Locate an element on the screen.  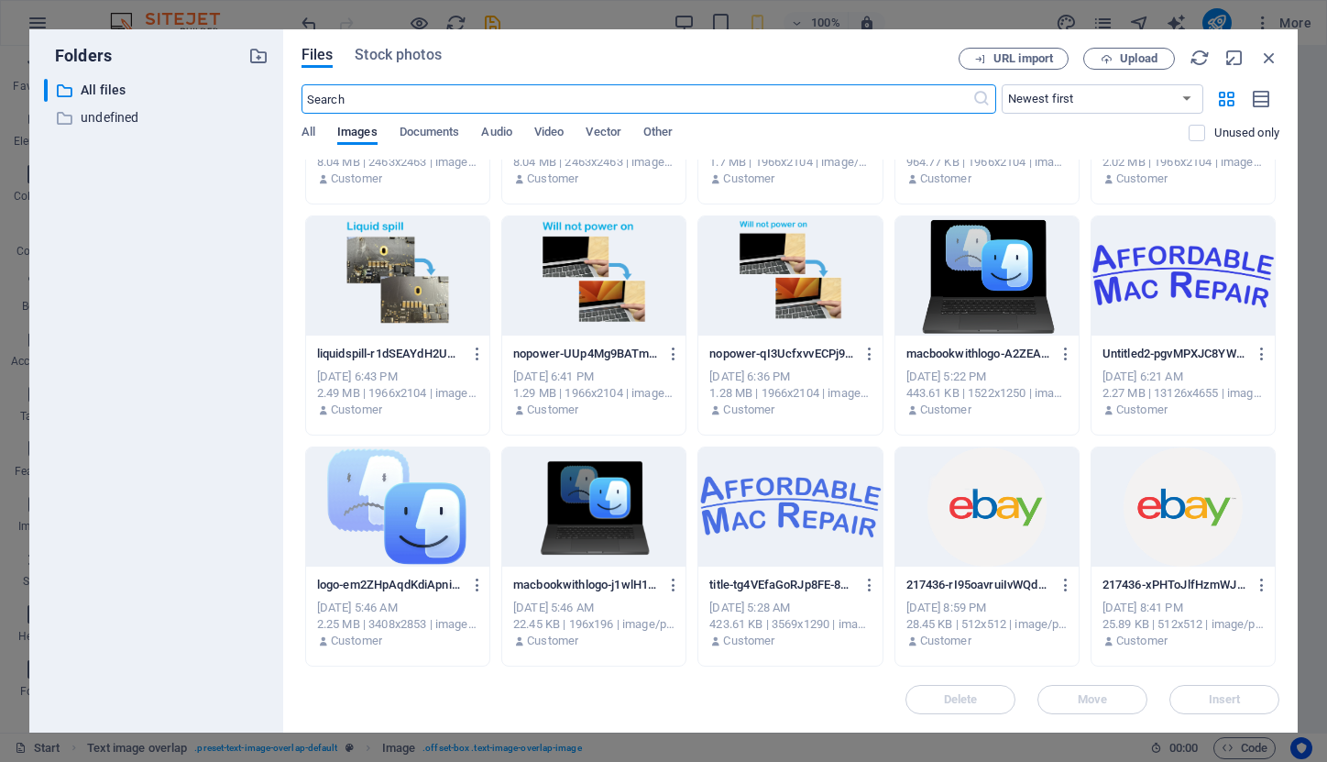
span: Images is located at coordinates (358, 134).